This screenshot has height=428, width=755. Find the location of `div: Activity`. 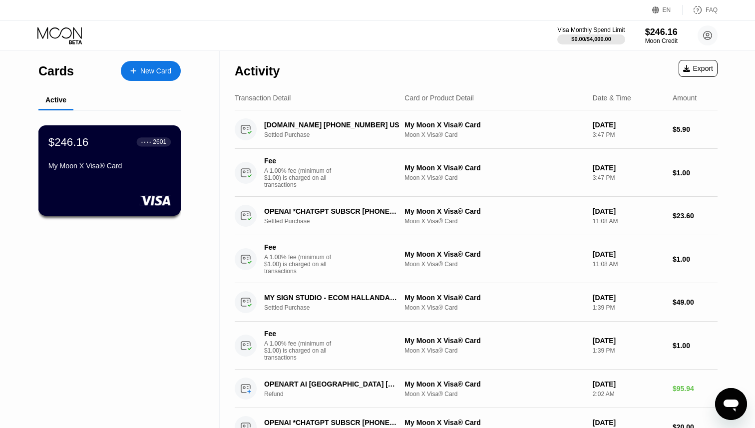

div: Activity is located at coordinates (257, 71).